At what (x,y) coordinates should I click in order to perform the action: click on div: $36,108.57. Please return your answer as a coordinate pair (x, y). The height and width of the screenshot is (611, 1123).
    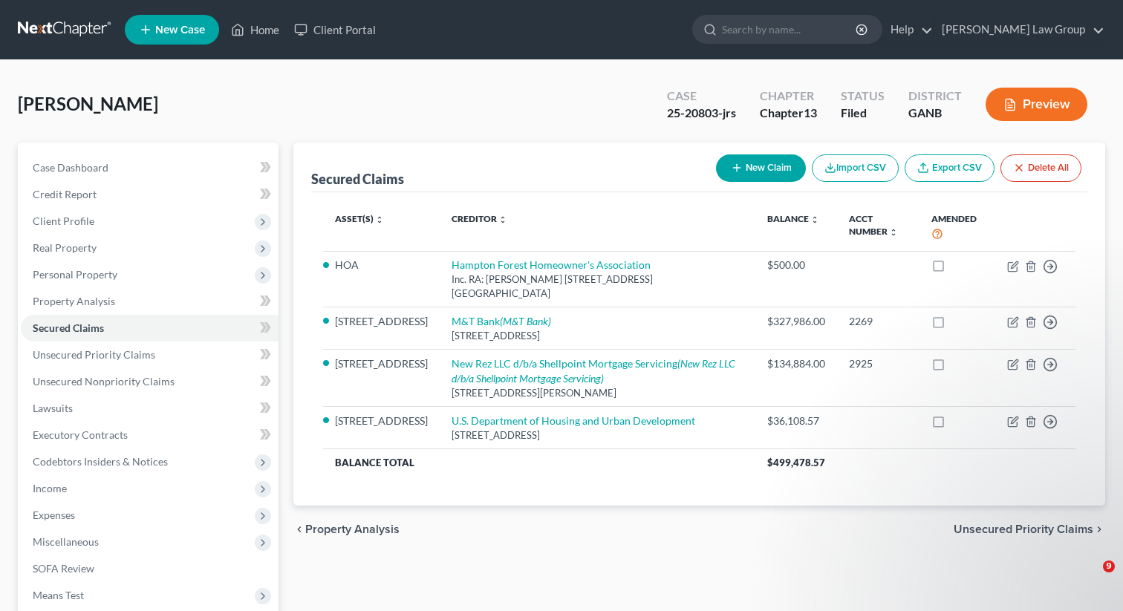
    Looking at the image, I should click on (796, 421).